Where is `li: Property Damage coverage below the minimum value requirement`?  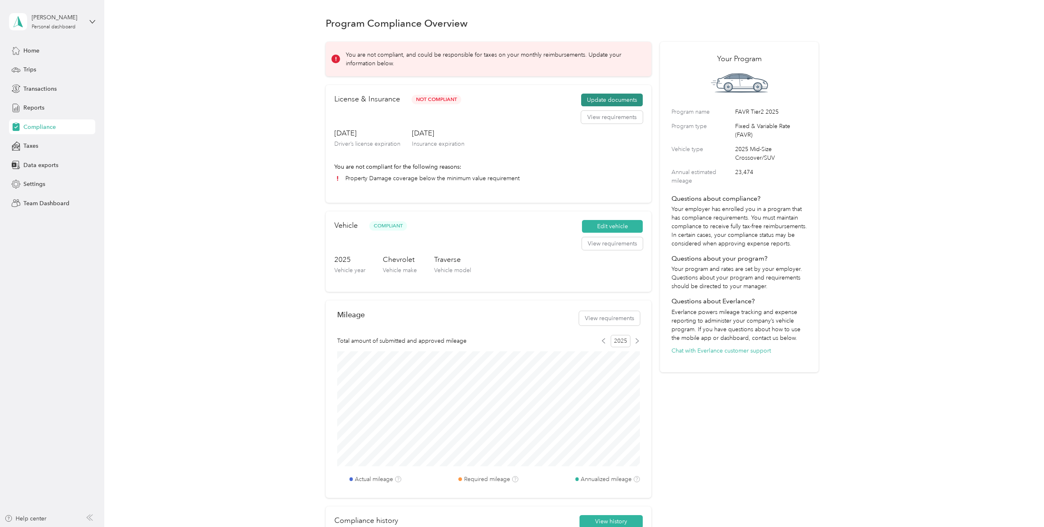
li: Property Damage coverage below the minimum value requirement is located at coordinates (488, 178).